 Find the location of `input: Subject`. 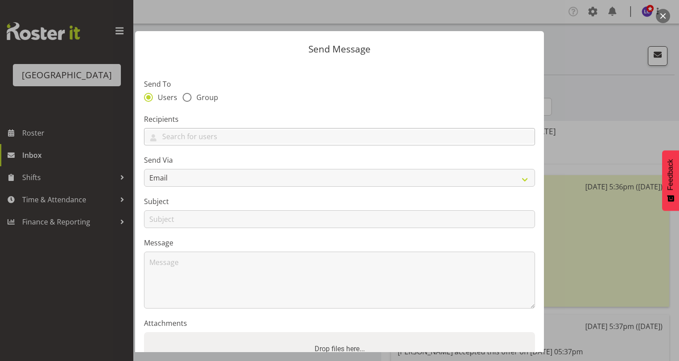

input: Subject is located at coordinates (340, 219).